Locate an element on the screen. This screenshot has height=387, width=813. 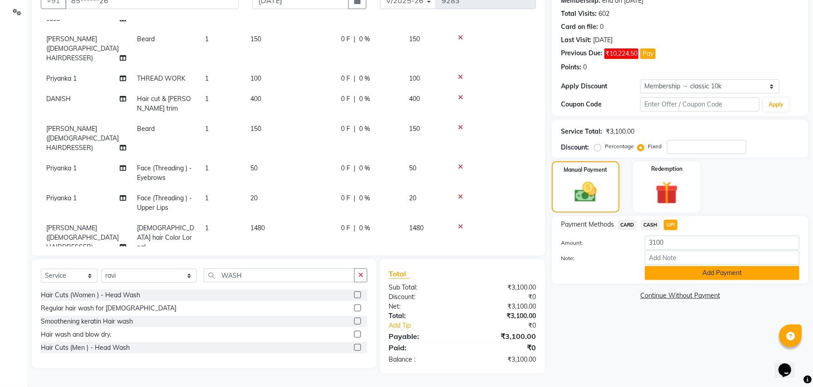
label: Amount: is located at coordinates (596, 243).